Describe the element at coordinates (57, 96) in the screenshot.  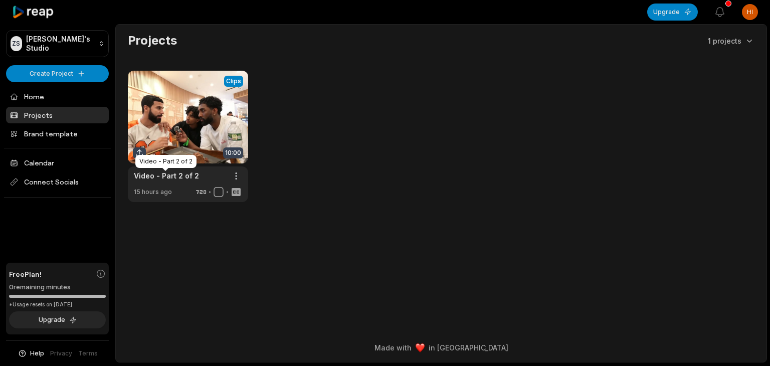
I see `a: Home` at that location.